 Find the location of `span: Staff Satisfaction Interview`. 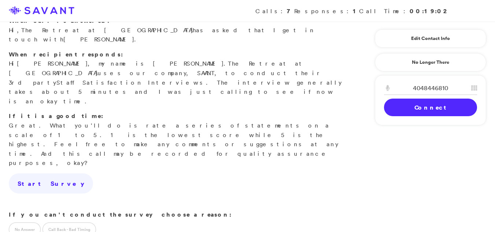

span: Staff Satisfaction Interview is located at coordinates (128, 82).